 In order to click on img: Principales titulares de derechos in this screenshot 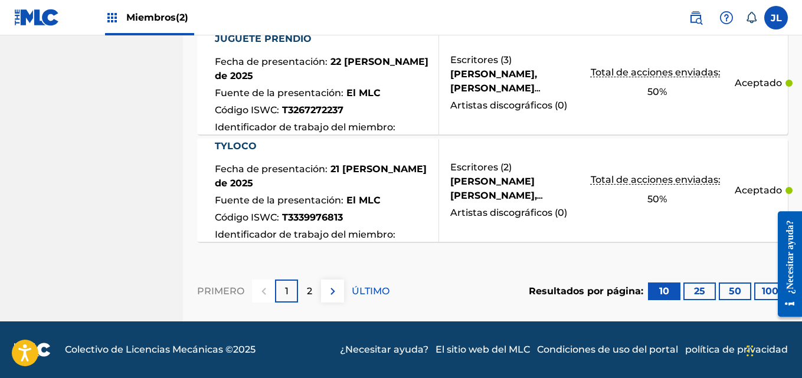, I will do `click(112, 18)`.